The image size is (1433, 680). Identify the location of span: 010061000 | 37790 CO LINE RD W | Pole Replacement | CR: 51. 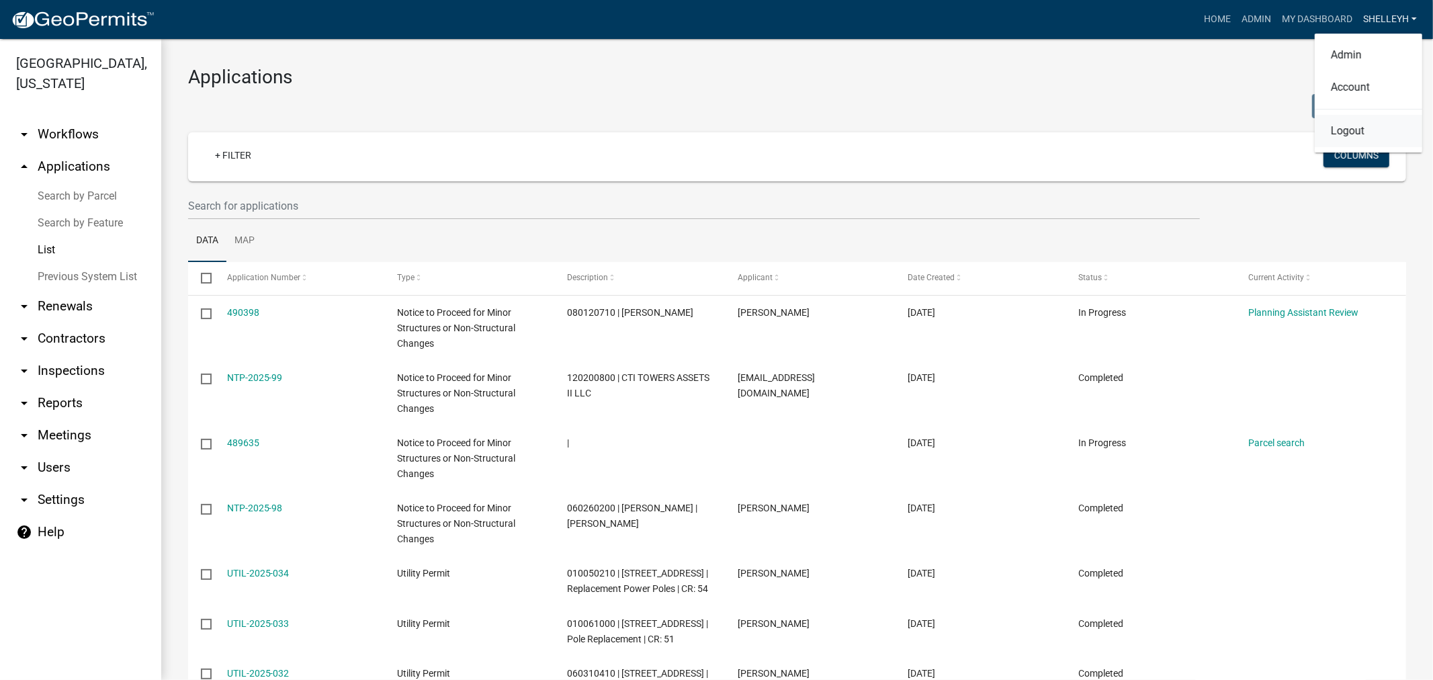
(638, 631).